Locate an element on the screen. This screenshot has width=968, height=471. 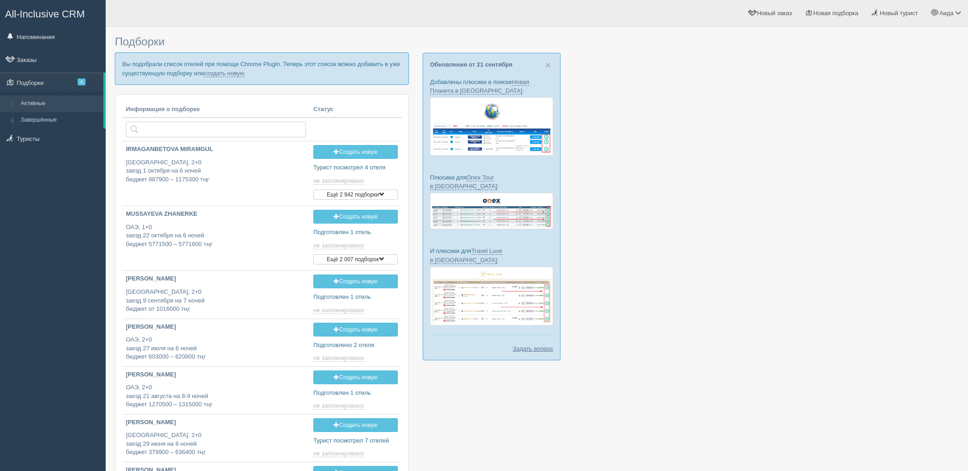
p: ОАЭ, 2+0 заезд 21 августа на 8-9 ночей бюджет 1270500 – 1315000 тңг is located at coordinates (216, 396).